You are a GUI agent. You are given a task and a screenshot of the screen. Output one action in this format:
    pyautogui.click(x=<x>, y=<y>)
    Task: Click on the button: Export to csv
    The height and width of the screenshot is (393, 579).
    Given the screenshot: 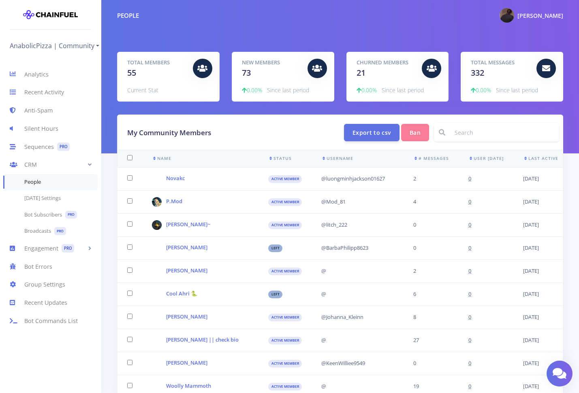 What is the action you would take?
    pyautogui.click(x=371, y=132)
    